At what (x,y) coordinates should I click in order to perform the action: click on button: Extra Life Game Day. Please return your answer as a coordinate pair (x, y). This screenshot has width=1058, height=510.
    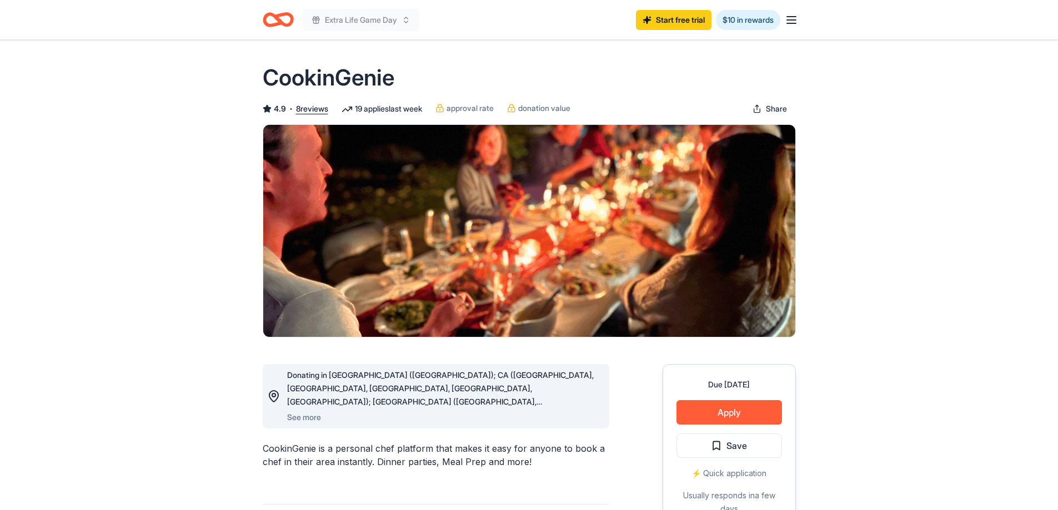
    Looking at the image, I should click on (361, 20).